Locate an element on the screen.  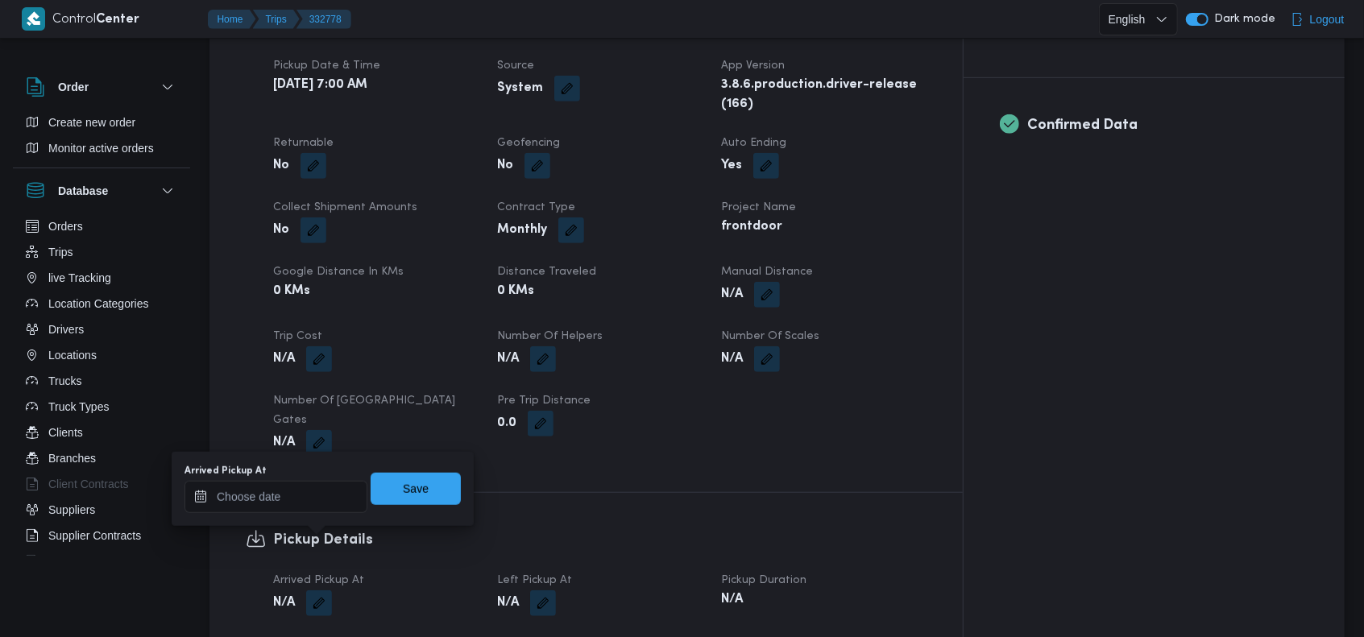
button: Trucks is located at coordinates (102, 381).